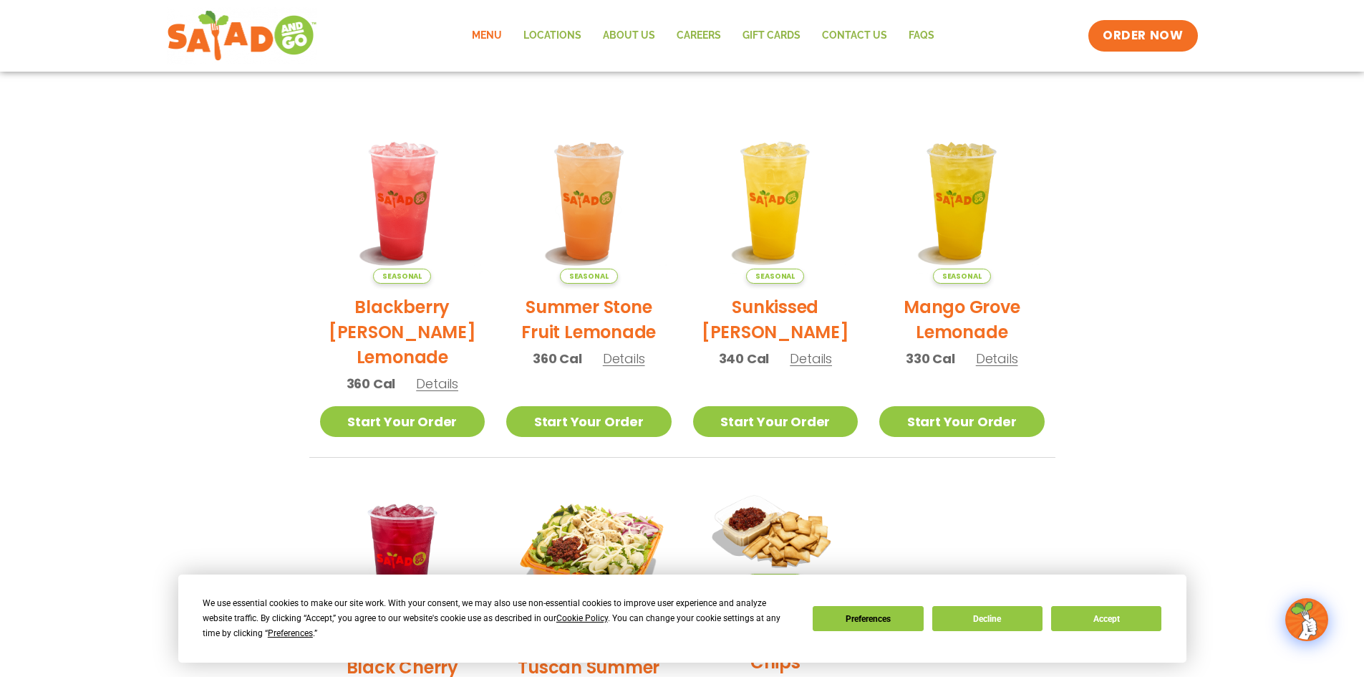  Describe the element at coordinates (682, 618) in the screenshot. I see `div: Cookie Consent Prompt` at that location.